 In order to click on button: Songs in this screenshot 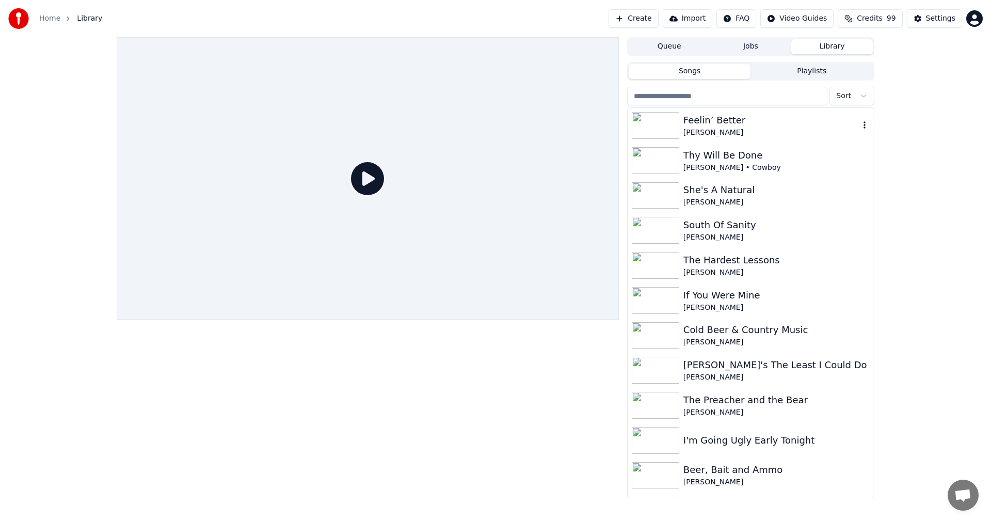, I will do `click(690, 71)`.